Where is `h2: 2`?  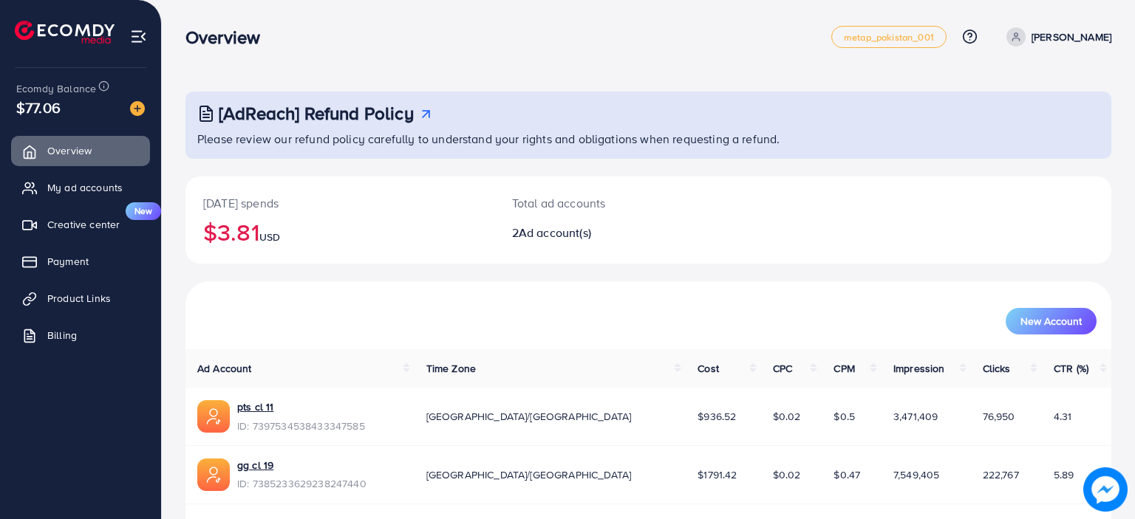 h2: 2 is located at coordinates (609, 233).